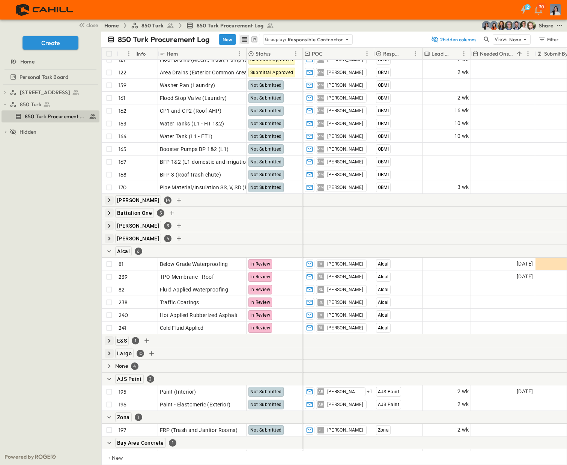 The width and height of the screenshot is (567, 465). I want to click on p: Status, so click(263, 54).